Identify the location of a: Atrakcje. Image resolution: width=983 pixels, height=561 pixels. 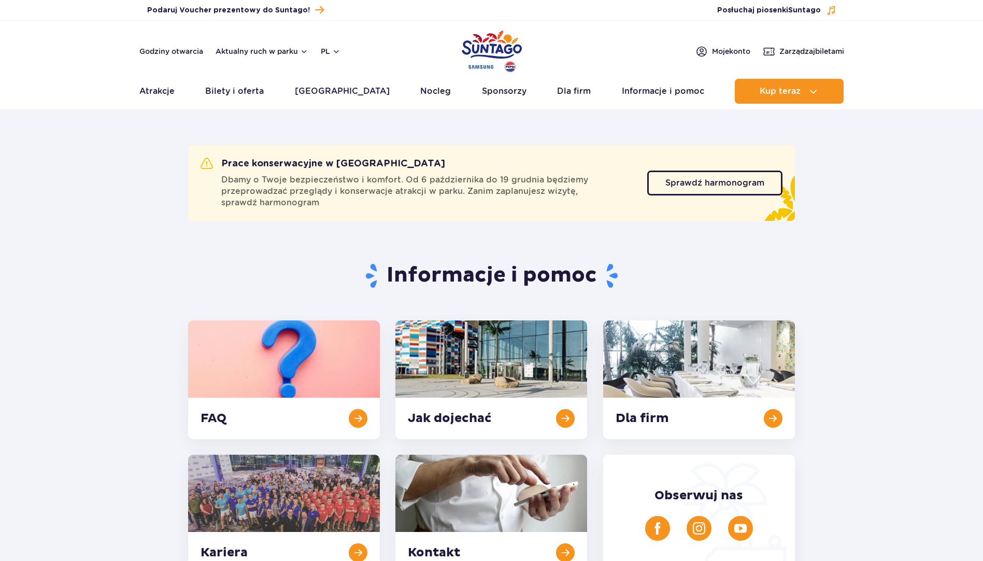
(157, 91).